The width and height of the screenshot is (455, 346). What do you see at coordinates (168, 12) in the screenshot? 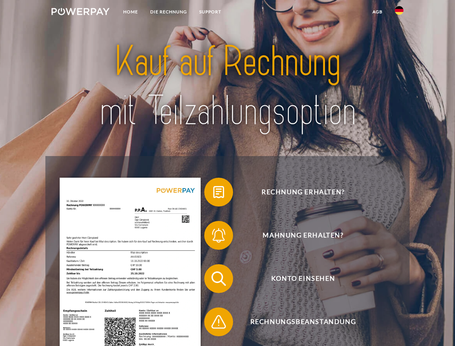
I see `a: DIE RECHNUNG` at bounding box center [168, 12].